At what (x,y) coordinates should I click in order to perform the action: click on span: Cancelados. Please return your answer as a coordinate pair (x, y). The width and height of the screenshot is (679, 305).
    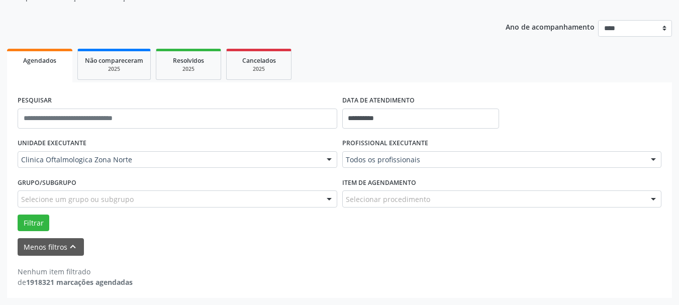
    Looking at the image, I should click on (259, 60).